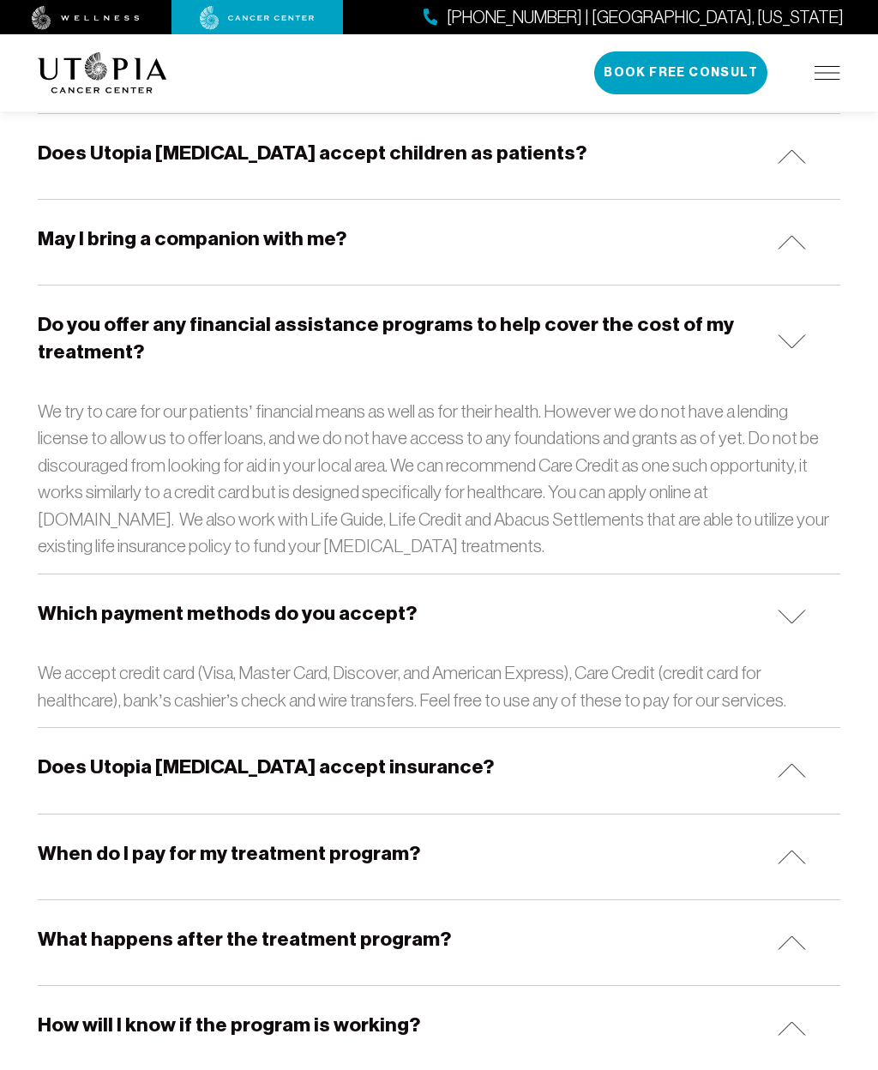 This screenshot has width=878, height=1070. Describe the element at coordinates (439, 686) in the screenshot. I see `p: We accept credit card (Visa, Master Card, Discover, and American Express), Care Credit (credit ca...` at that location.